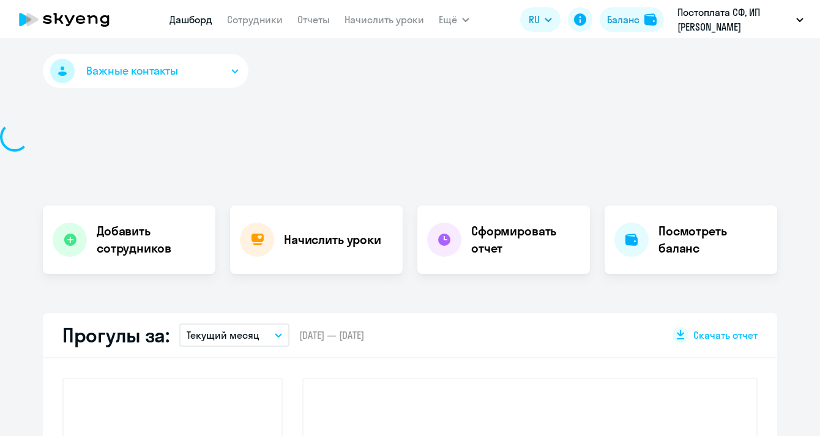 This screenshot has width=820, height=436. I want to click on button: Важные контакты, so click(146, 71).